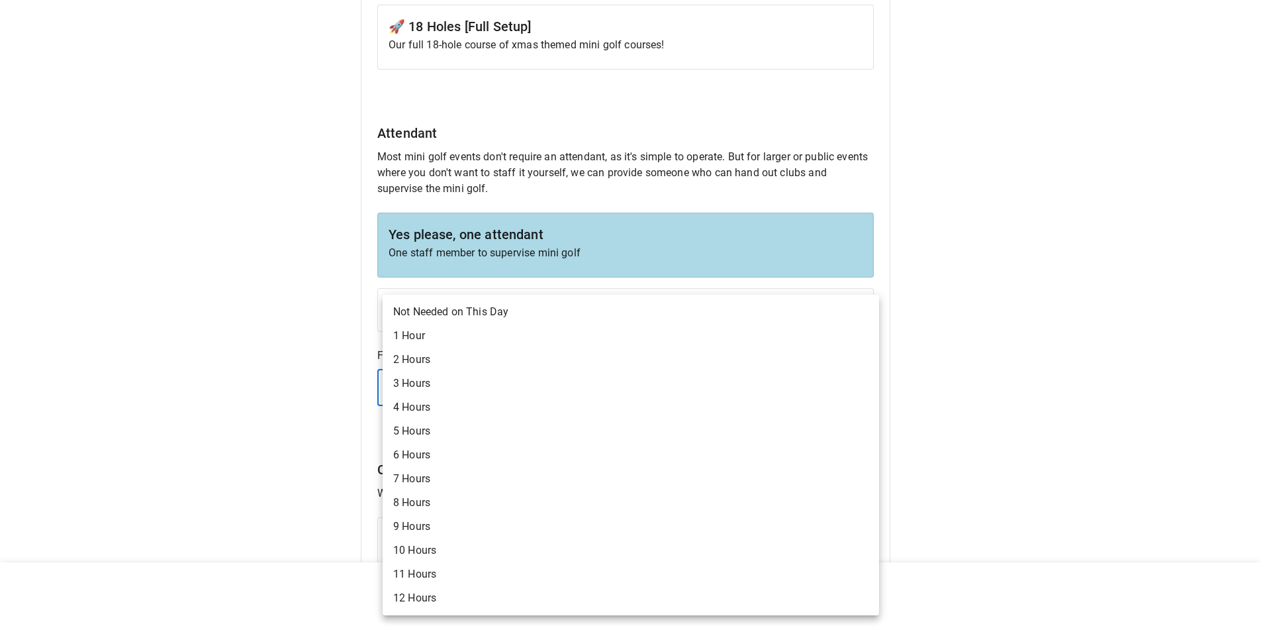 Image resolution: width=1261 pixels, height=626 pixels. I want to click on li: 8 Hours, so click(631, 502).